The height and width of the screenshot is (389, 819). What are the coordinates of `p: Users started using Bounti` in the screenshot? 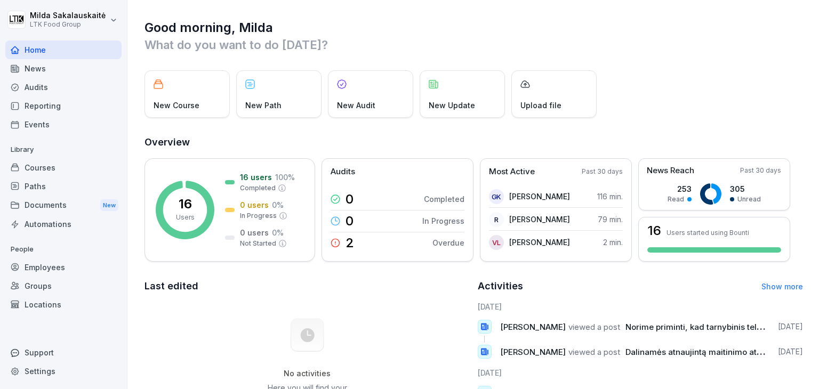 It's located at (707, 232).